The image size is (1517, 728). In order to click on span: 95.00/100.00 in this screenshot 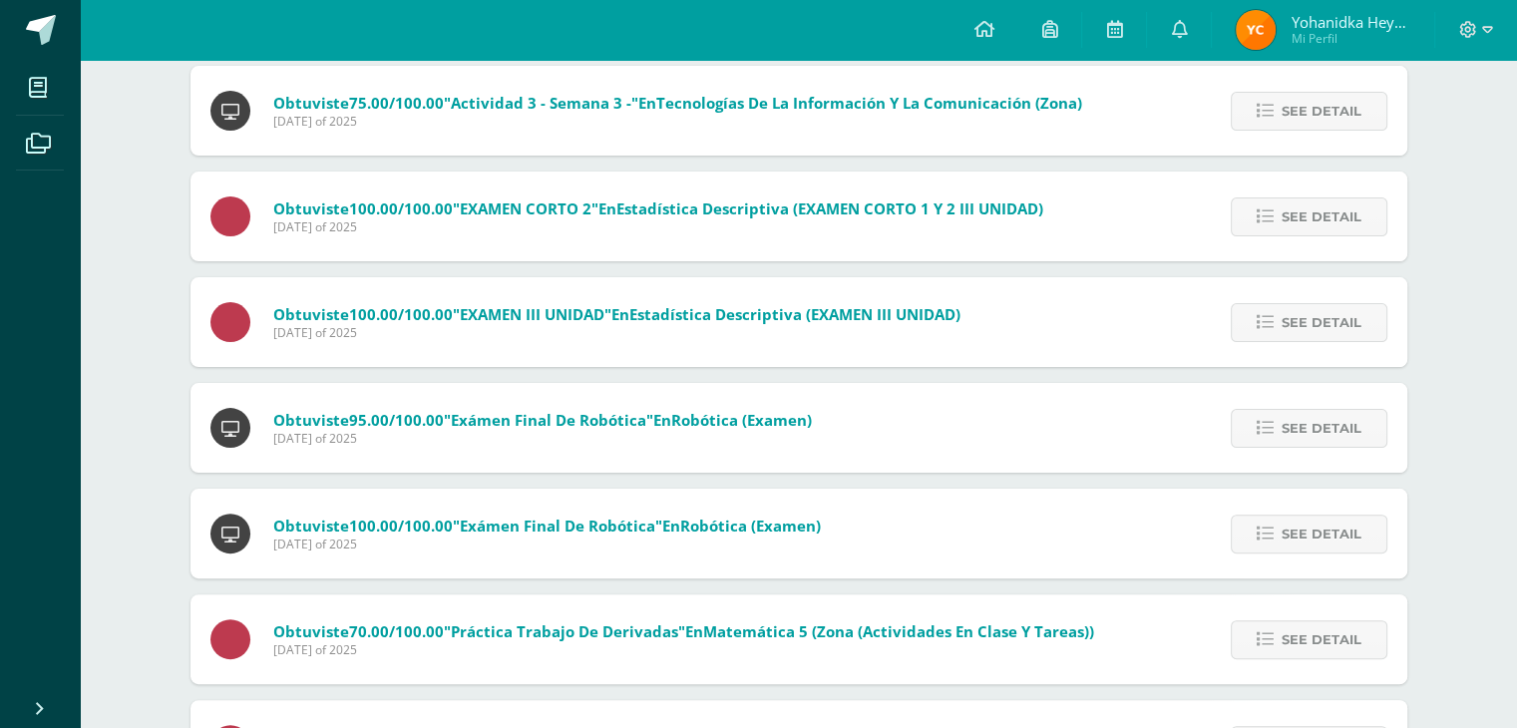, I will do `click(396, 420)`.